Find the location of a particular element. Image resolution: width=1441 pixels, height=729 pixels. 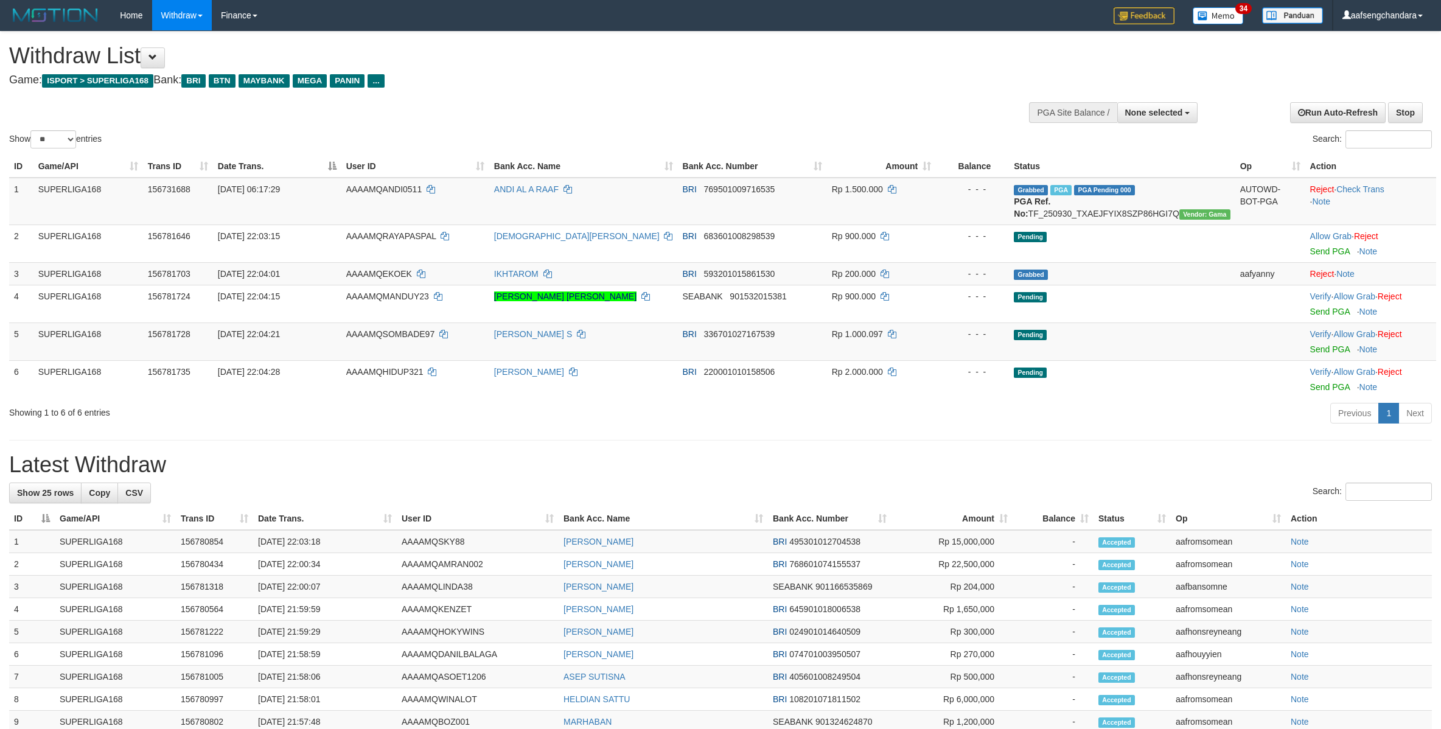

span: Copy 495301012704538 to clipboard is located at coordinates (824, 542).